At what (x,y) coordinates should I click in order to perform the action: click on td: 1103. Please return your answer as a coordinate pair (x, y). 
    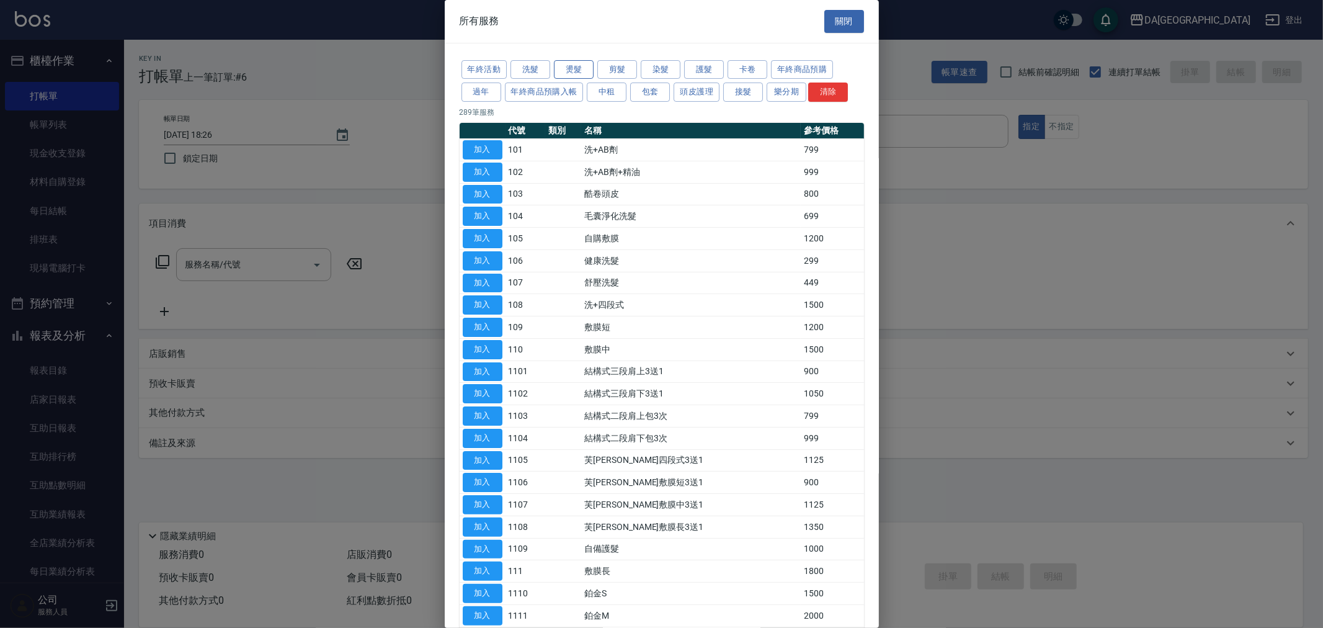
    Looking at the image, I should click on (525, 416).